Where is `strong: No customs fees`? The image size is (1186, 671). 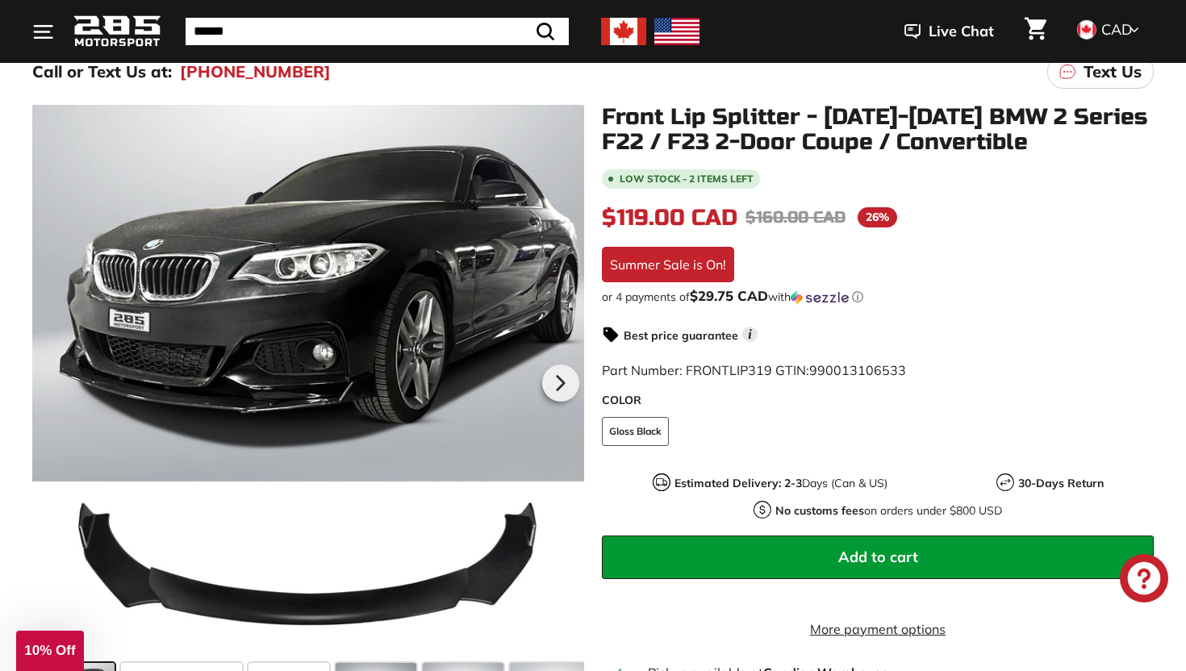
strong: No customs fees is located at coordinates (820, 511).